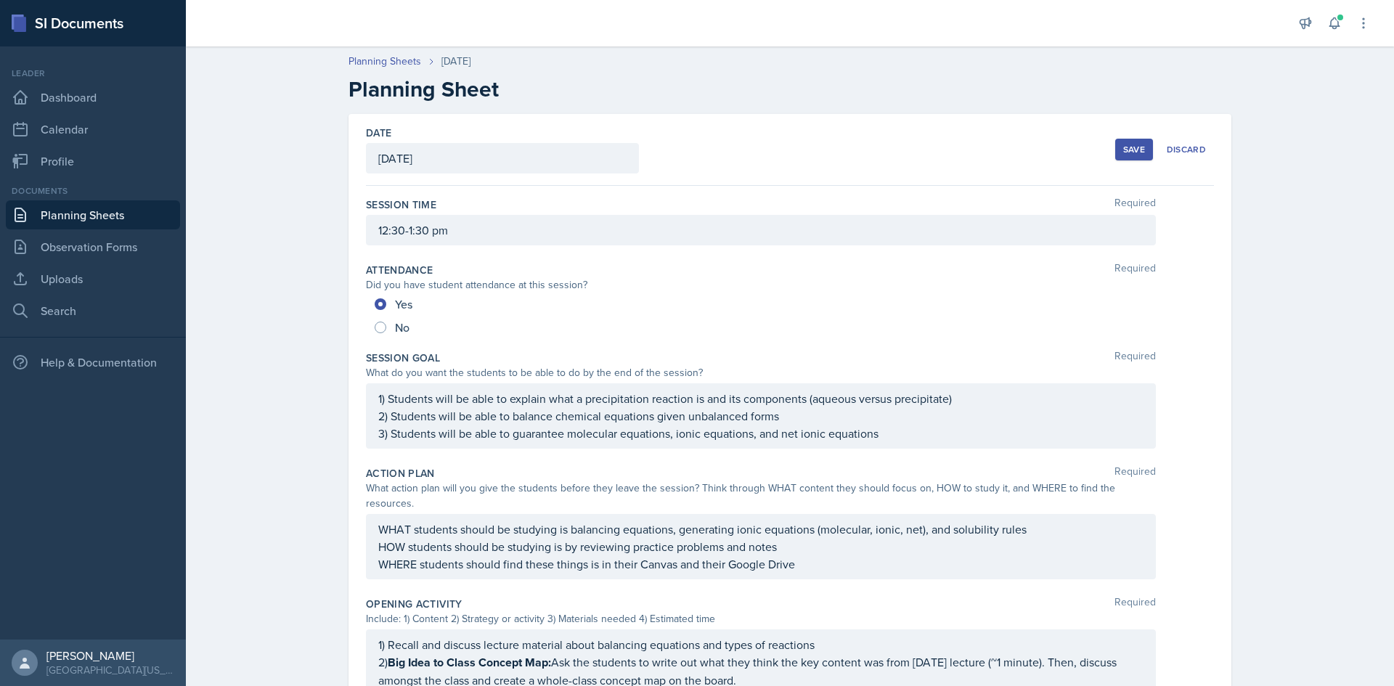 The height and width of the screenshot is (686, 1394). What do you see at coordinates (761, 496) in the screenshot?
I see `div: What action plan will you give the students before they leave the session? Think through WHAT con...` at bounding box center [761, 496].